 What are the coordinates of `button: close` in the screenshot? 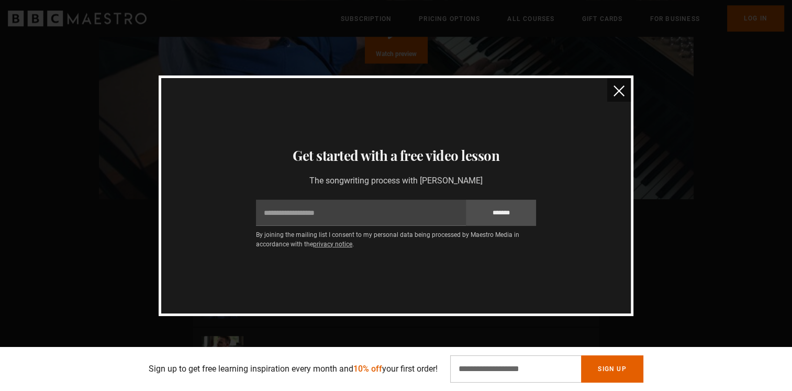 It's located at (619, 90).